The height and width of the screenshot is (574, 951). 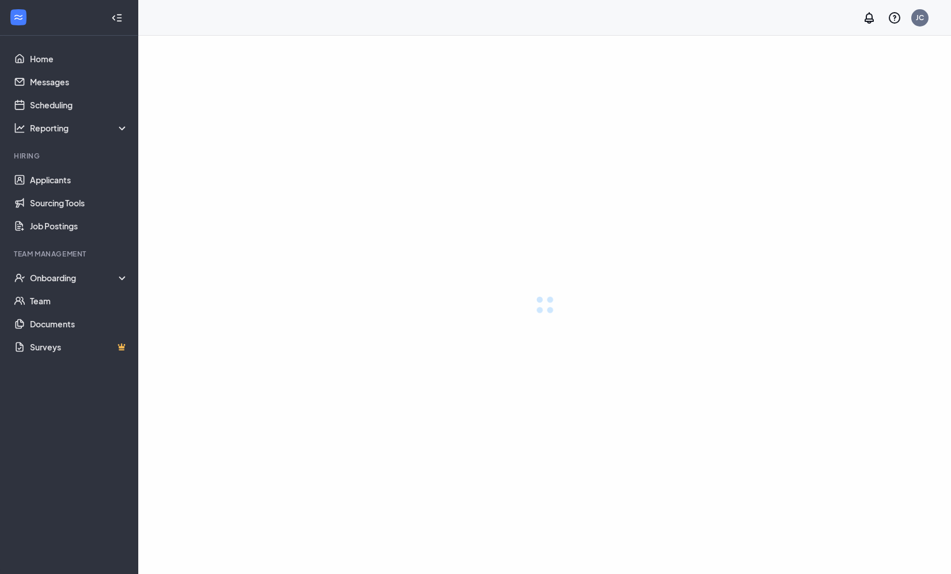 What do you see at coordinates (79, 226) in the screenshot?
I see `a: Job Postings` at bounding box center [79, 226].